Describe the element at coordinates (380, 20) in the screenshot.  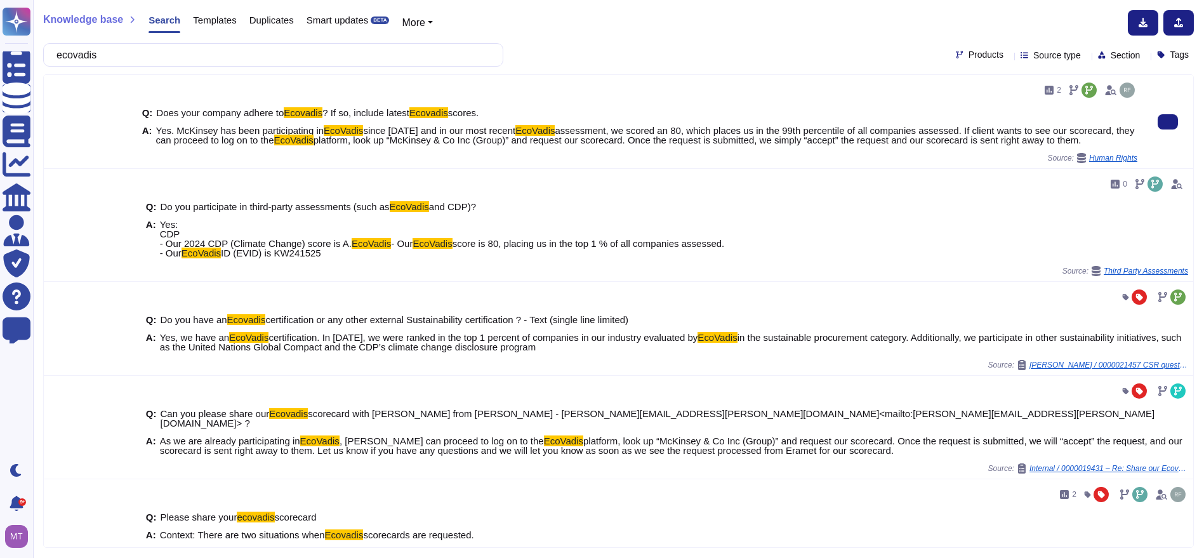
I see `div: BETA` at that location.